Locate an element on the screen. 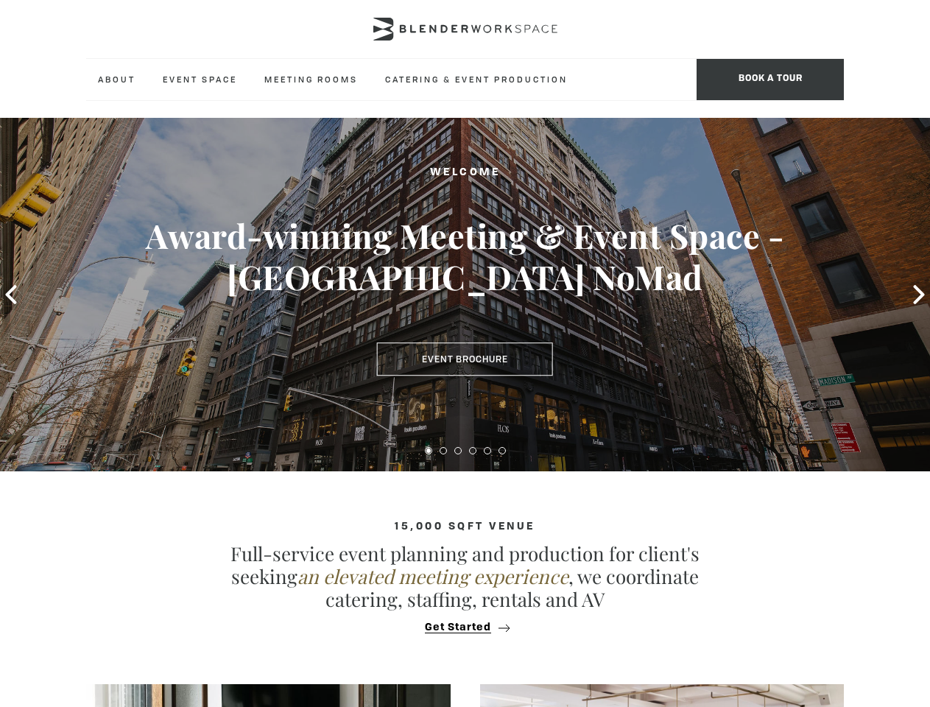 The width and height of the screenshot is (930, 707). h2: Welcome is located at coordinates (465, 172).